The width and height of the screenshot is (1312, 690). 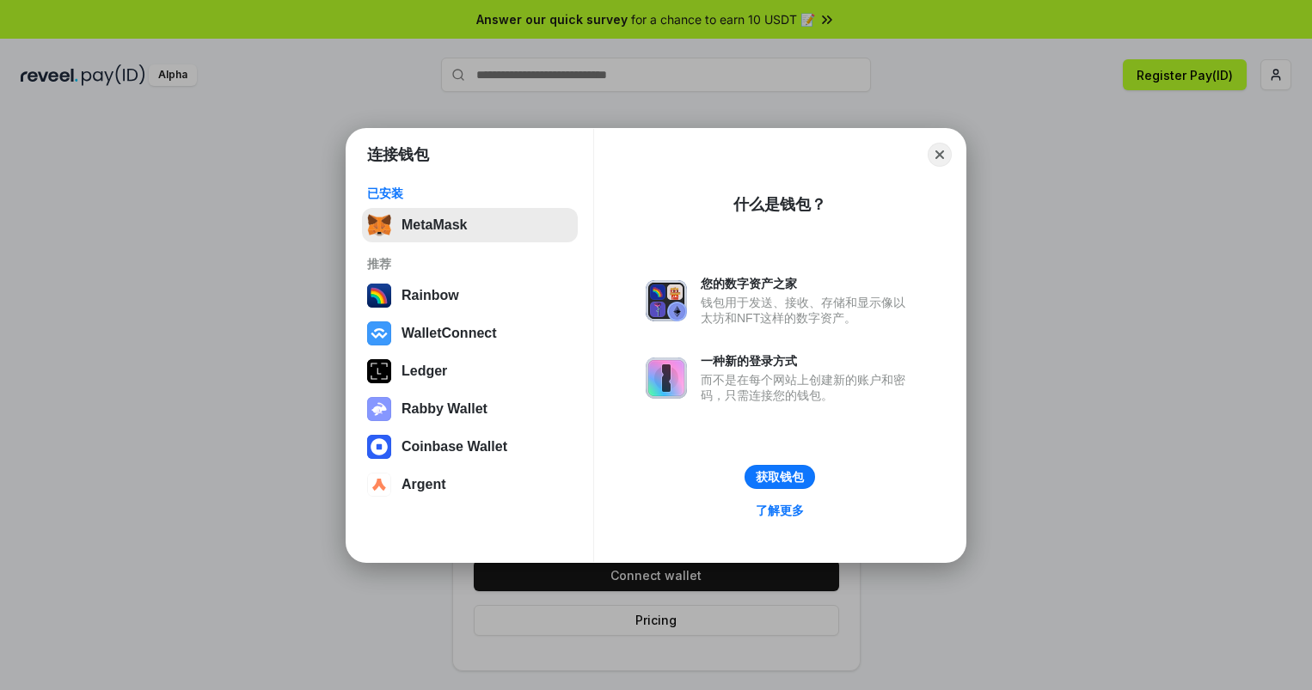 I want to click on button: Rainbow, so click(x=469, y=296).